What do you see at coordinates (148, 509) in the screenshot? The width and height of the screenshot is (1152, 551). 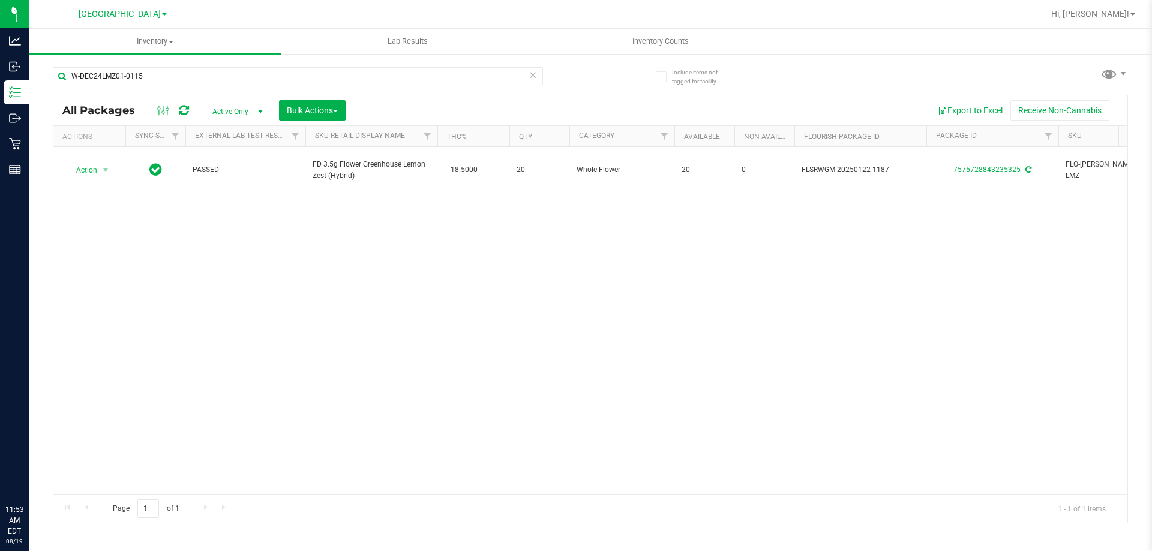 I see `input: 1` at bounding box center [148, 509].